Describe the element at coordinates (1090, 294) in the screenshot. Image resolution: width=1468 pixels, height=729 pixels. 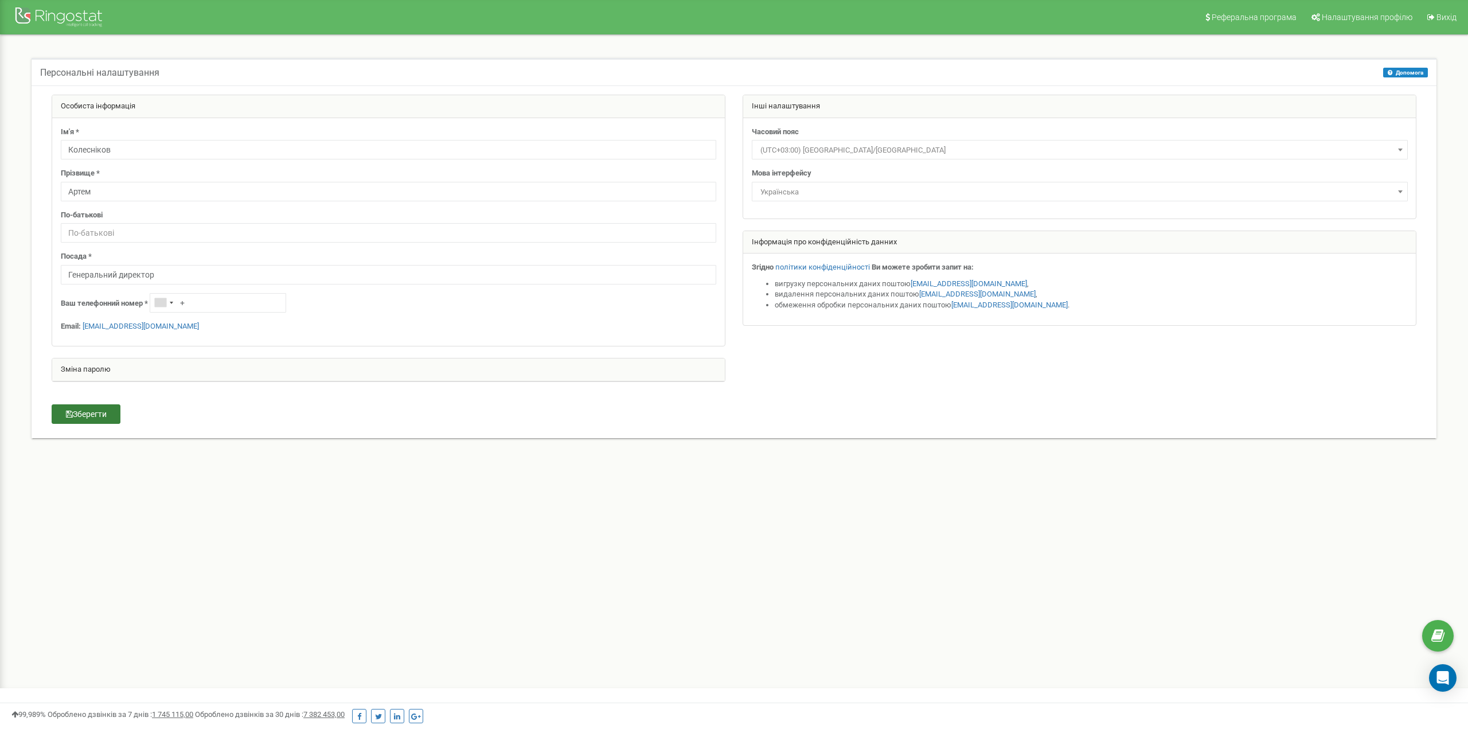
I see `li: видалення персональних даних поштою ,` at that location.